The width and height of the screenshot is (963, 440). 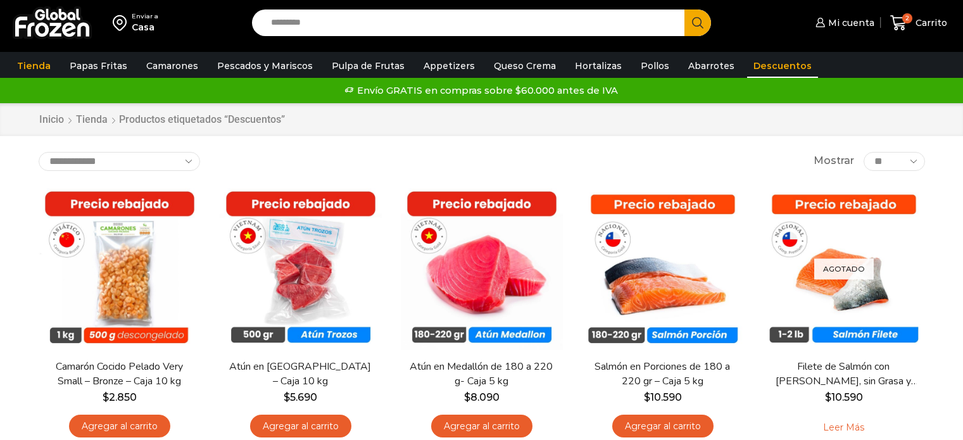 What do you see at coordinates (663, 426) in the screenshot?
I see `a: Agregar al carrito: “Salmón en Porciones de 180 a 220 gr - Caja 5 kg”` at bounding box center [663, 426].